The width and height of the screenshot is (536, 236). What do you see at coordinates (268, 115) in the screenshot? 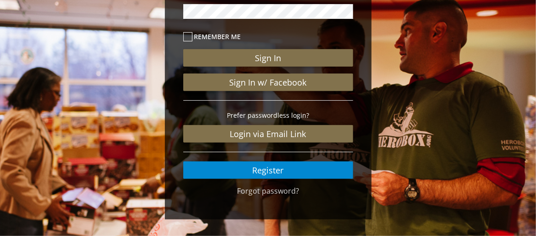
I see `p: Prefer passwordless login?` at bounding box center [268, 115].